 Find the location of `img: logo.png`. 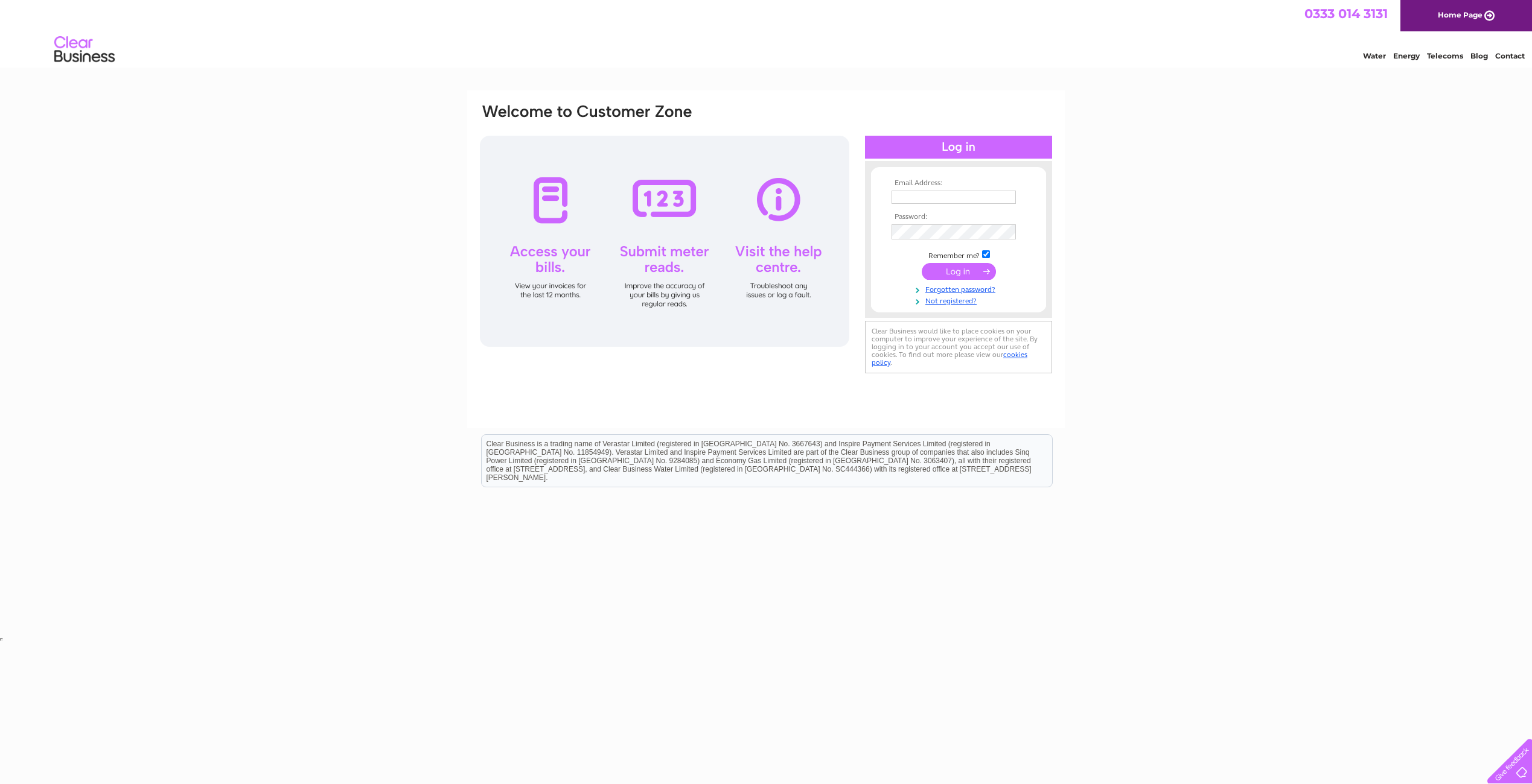

img: logo.png is located at coordinates (85, 50).